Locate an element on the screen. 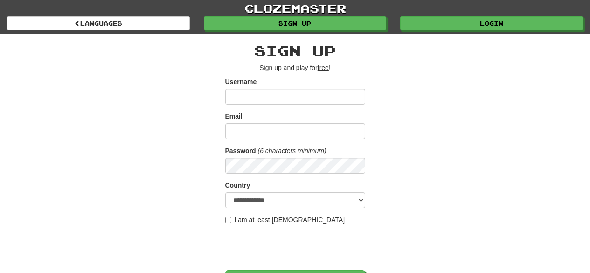 Image resolution: width=590 pixels, height=273 pixels. label: Password is located at coordinates (241, 151).